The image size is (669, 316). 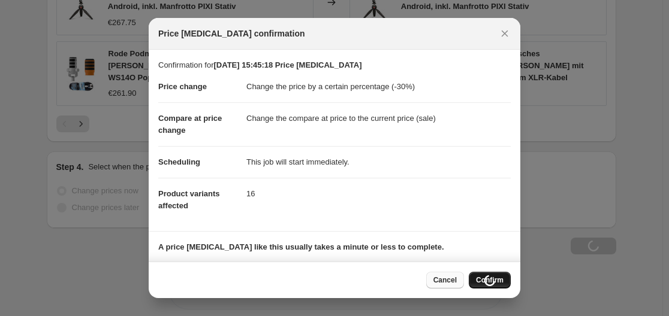 I want to click on dd: Change the compare at price to the current price (sale), so click(x=378, y=118).